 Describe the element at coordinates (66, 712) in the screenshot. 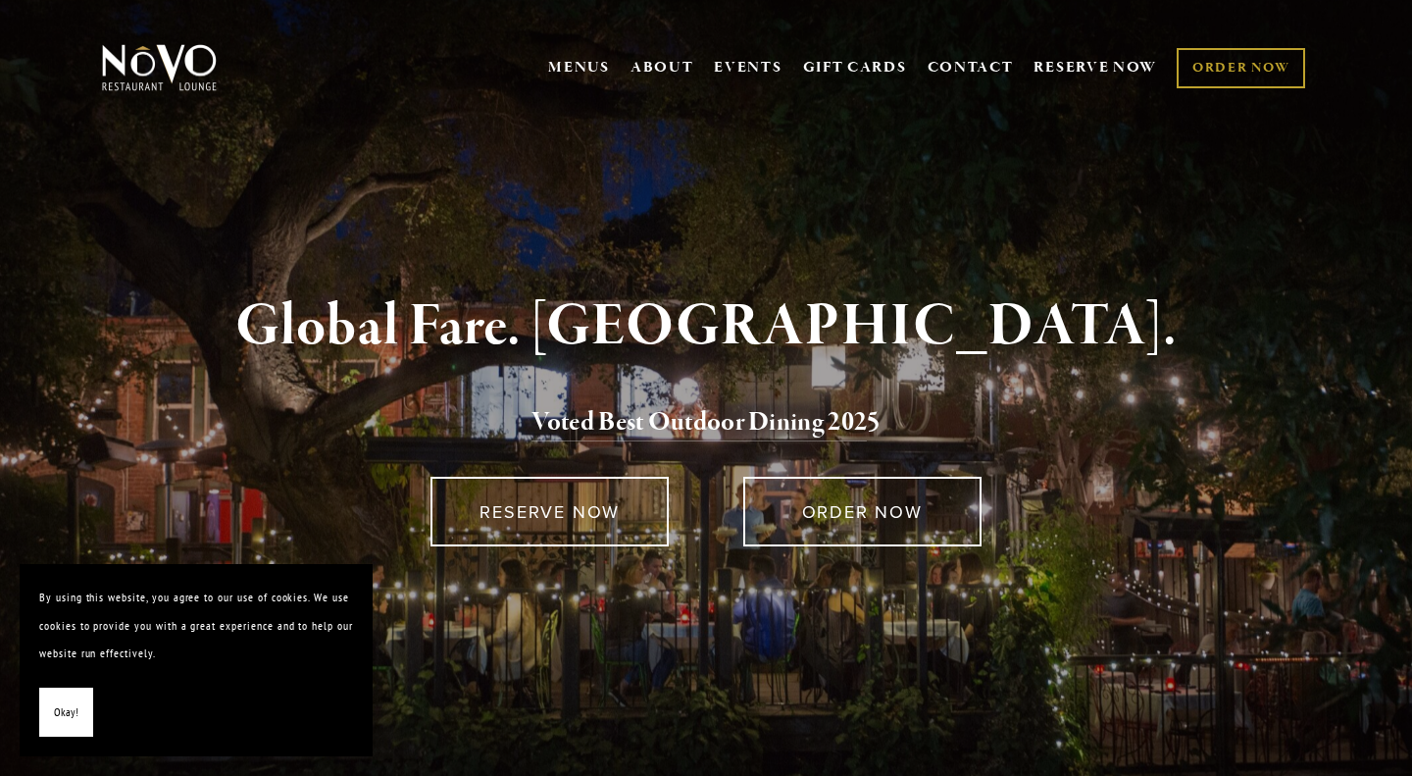

I see `span: Okay!` at that location.